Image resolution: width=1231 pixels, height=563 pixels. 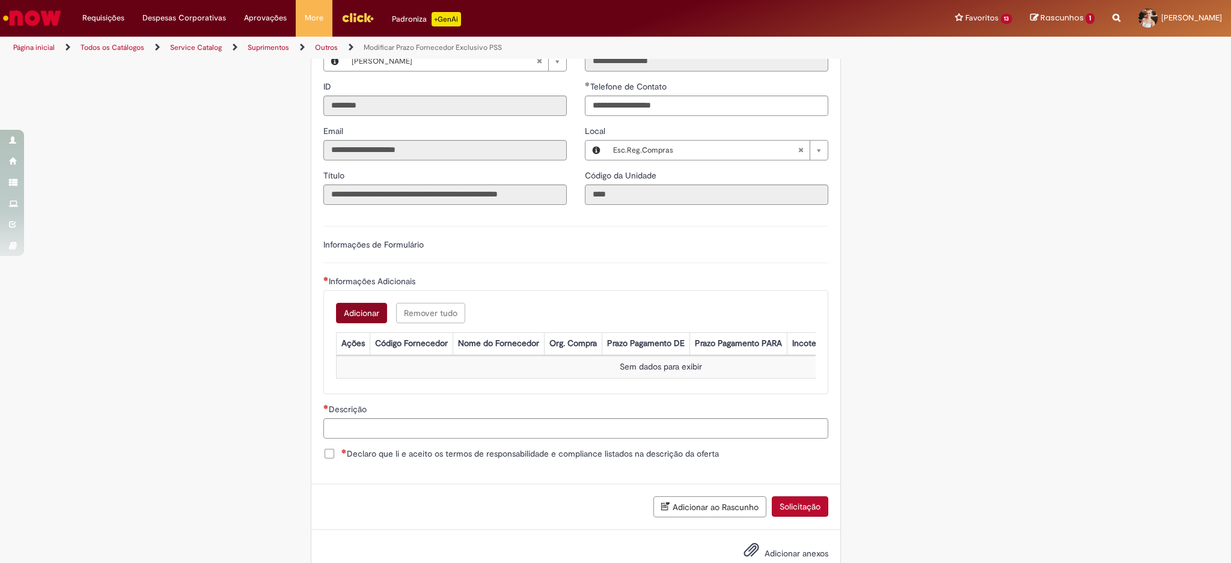 I want to click on button: Add a row for Informações Adicionais, so click(x=361, y=313).